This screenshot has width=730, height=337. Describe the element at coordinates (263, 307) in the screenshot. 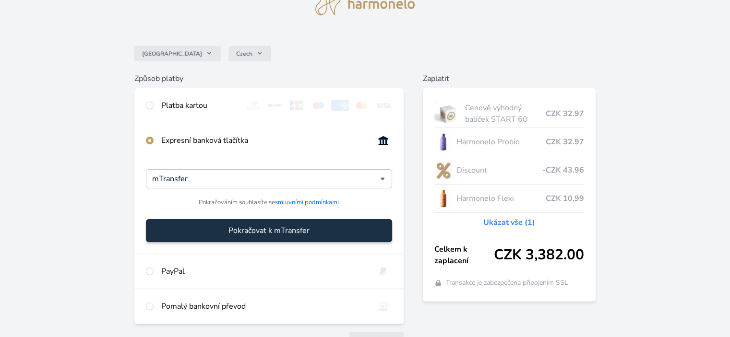

I see `div: Pomalý bankovní převod` at that location.